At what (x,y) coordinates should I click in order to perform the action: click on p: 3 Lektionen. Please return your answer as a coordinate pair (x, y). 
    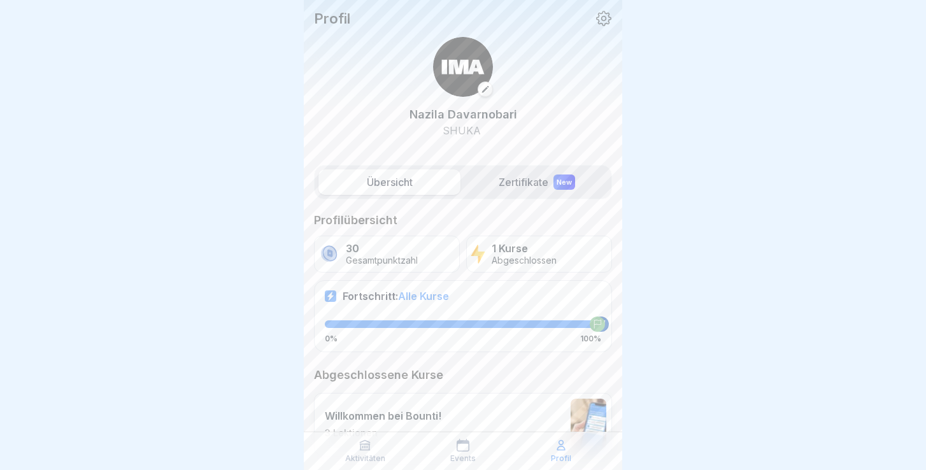
    Looking at the image, I should click on (383, 433).